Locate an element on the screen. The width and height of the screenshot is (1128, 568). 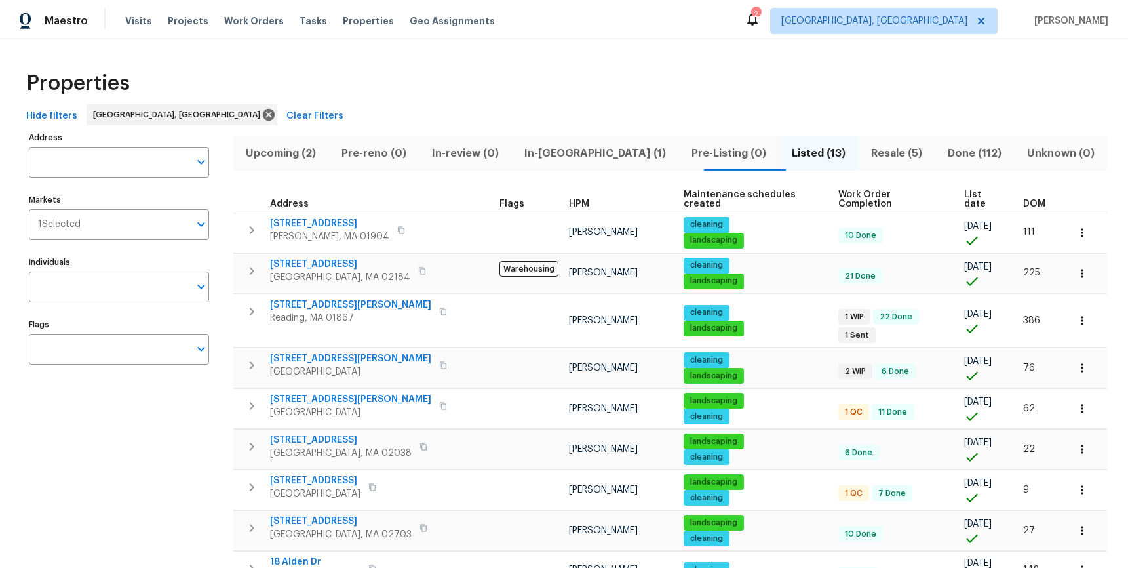
span: Resale (5) is located at coordinates (896, 153).